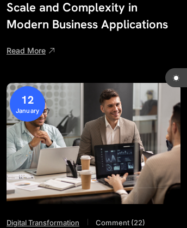 The width and height of the screenshot is (187, 228). I want to click on a: Digital Transformation, so click(43, 222).